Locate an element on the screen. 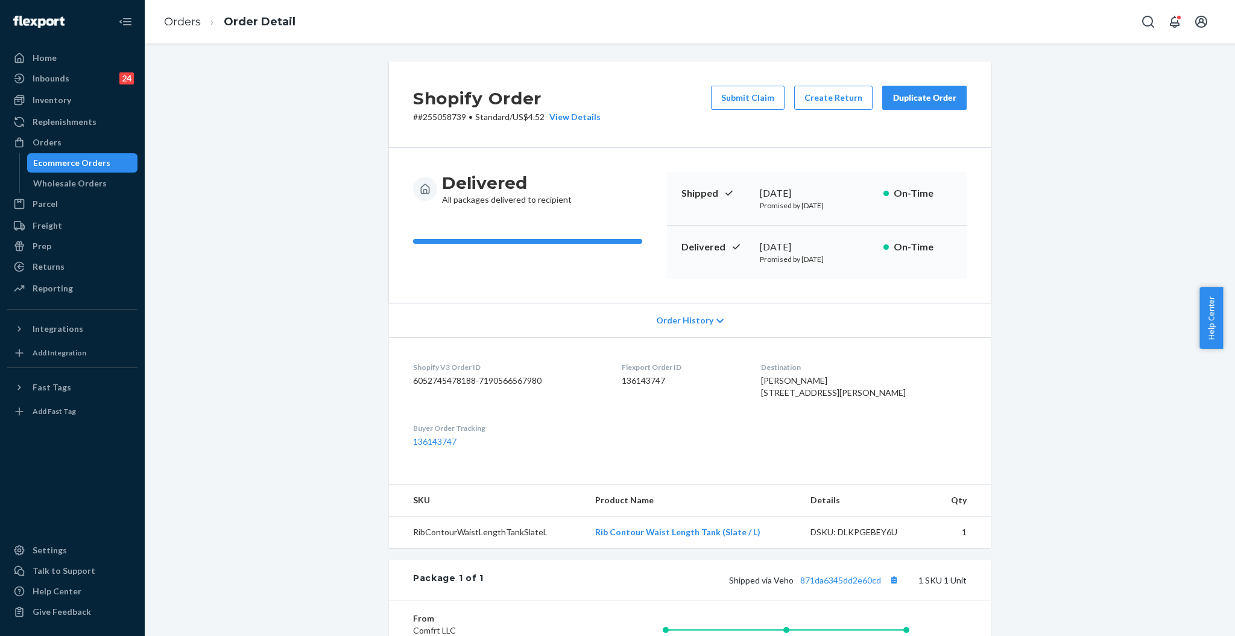  span: Standard is located at coordinates (492, 116).